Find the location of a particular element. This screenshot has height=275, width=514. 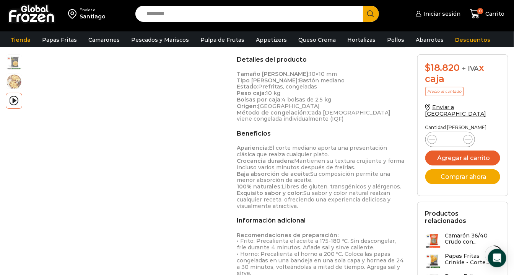

strong: Crocancia duradera: is located at coordinates (266, 161).